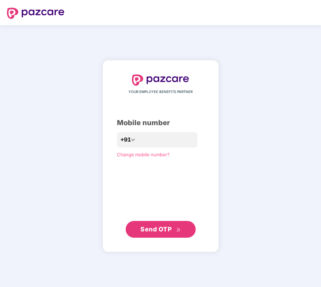 The width and height of the screenshot is (321, 287). Describe the element at coordinates (126, 140) in the screenshot. I see `span: +91` at that location.